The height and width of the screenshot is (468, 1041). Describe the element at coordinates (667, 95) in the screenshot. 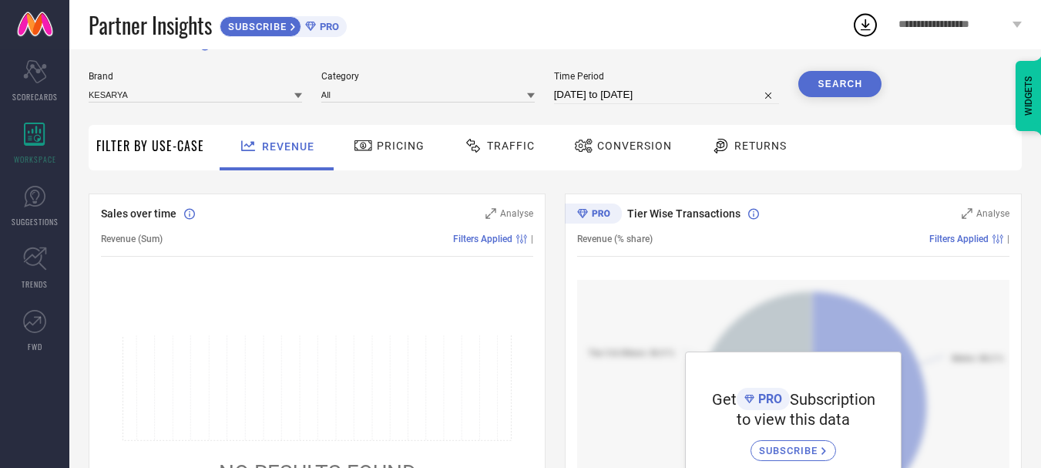

I see `input: Select time period` at that location.